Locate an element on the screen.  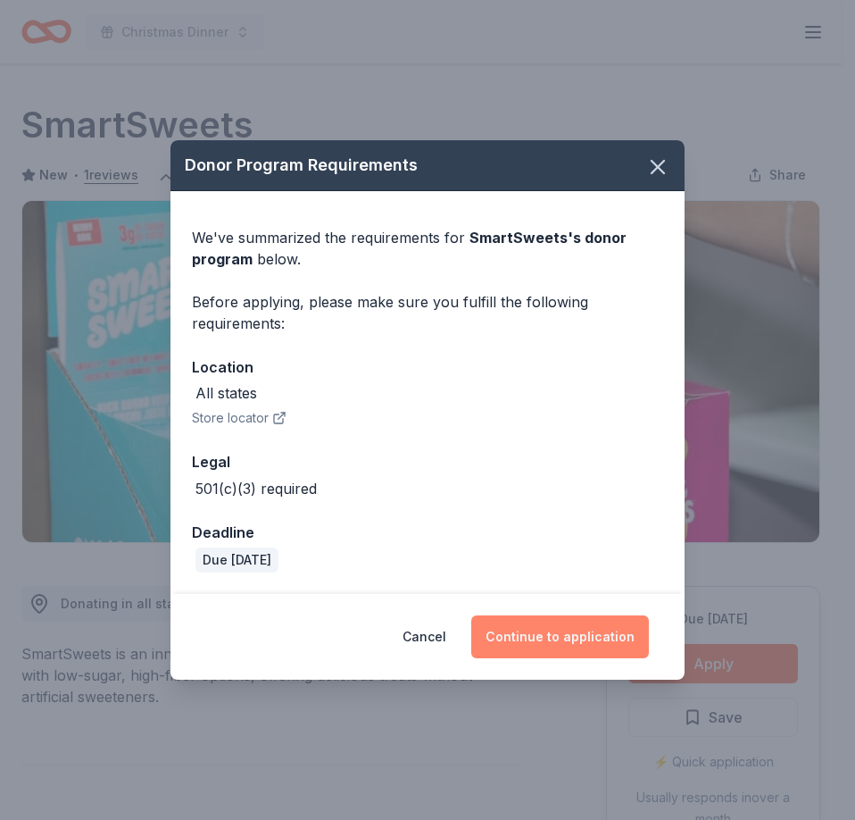
div: 501(c)(3) required is located at coordinates (256, 488).